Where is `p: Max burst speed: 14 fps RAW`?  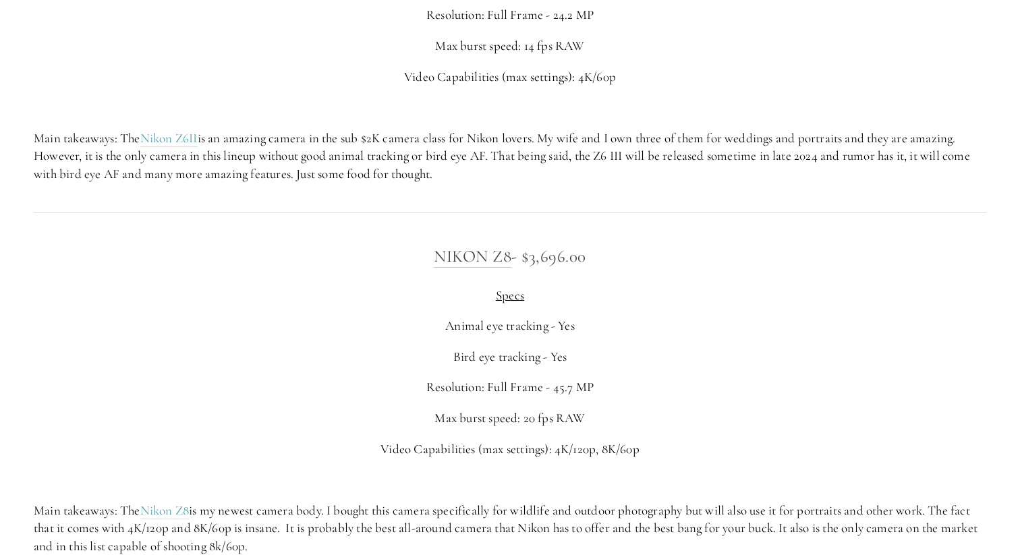 p: Max burst speed: 14 fps RAW is located at coordinates (510, 46).